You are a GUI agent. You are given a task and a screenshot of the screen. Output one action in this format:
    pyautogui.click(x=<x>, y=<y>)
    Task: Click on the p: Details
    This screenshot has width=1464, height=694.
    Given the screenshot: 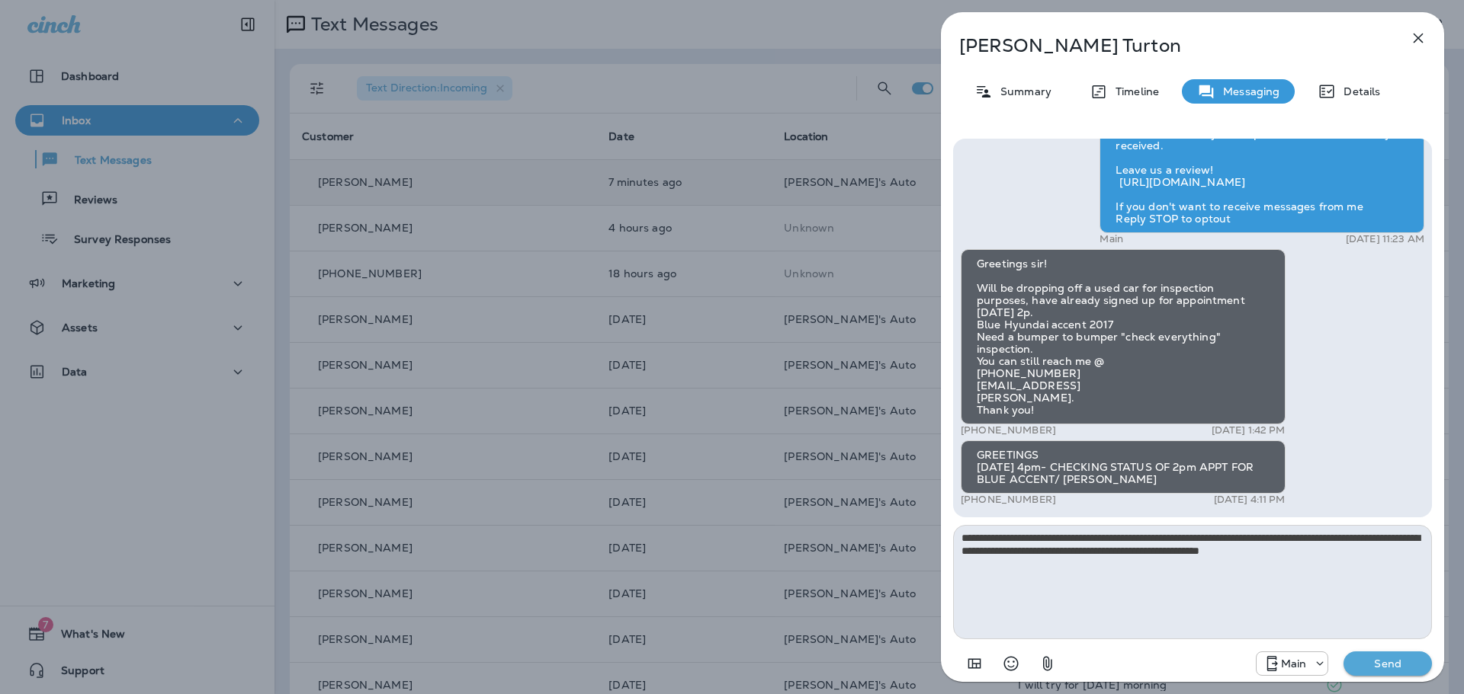 What is the action you would take?
    pyautogui.click(x=1358, y=91)
    